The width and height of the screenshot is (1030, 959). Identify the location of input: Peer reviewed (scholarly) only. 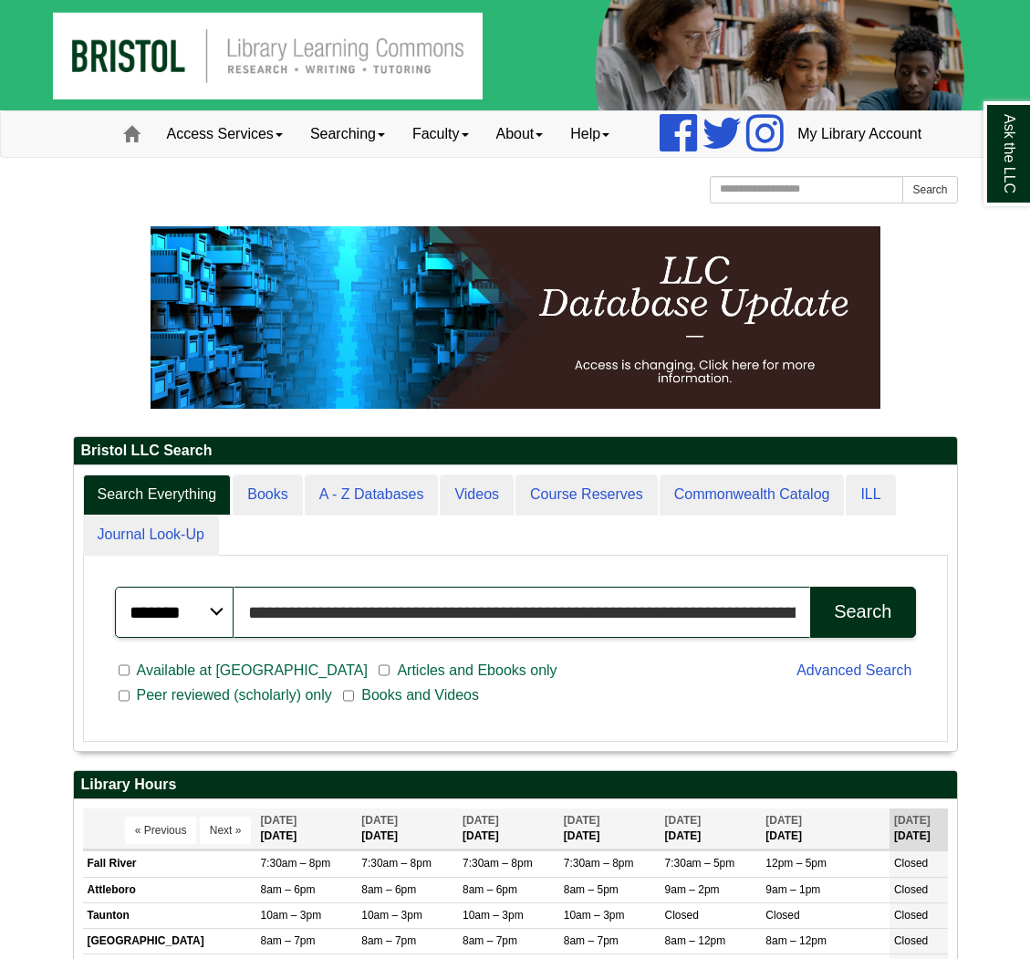
(124, 696).